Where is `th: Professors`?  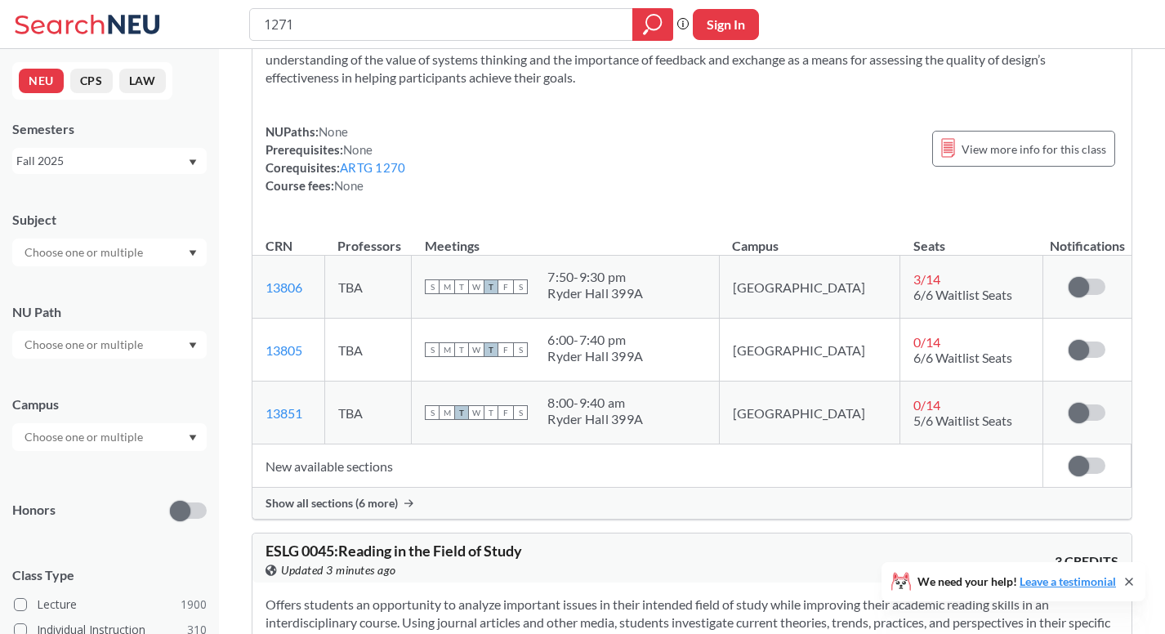
th: Professors is located at coordinates (368, 238).